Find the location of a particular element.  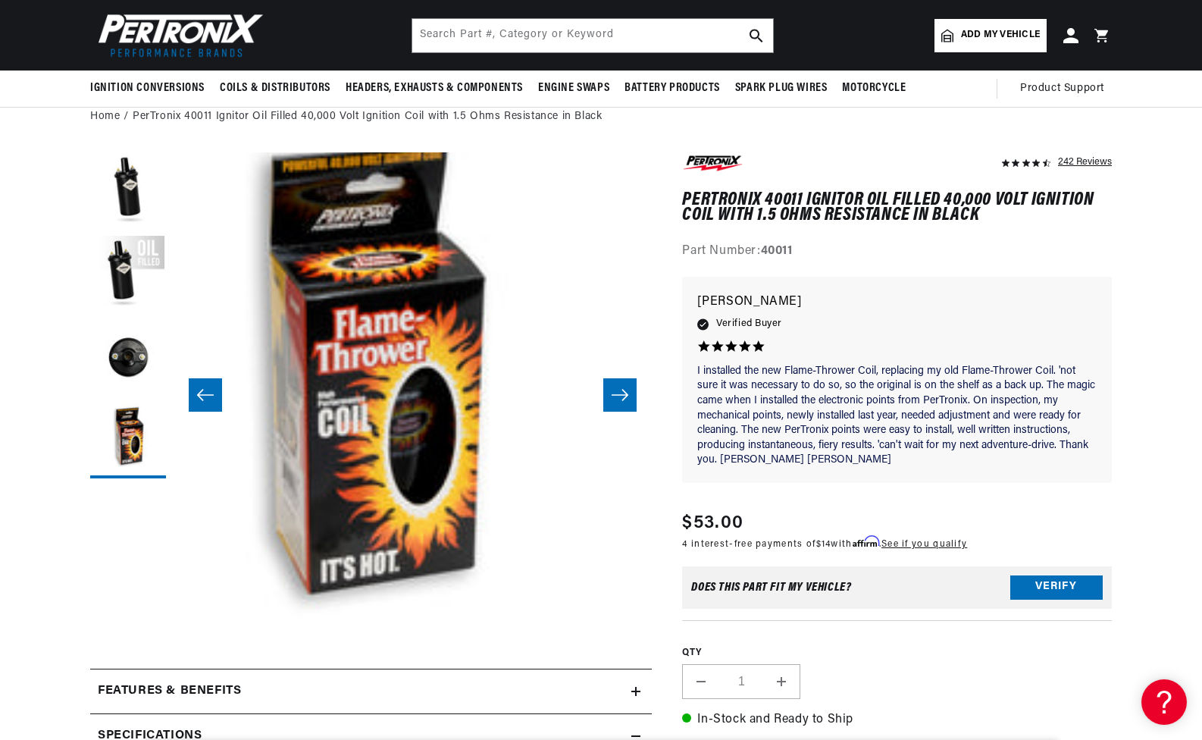

span: Affirm is located at coordinates (866, 541).